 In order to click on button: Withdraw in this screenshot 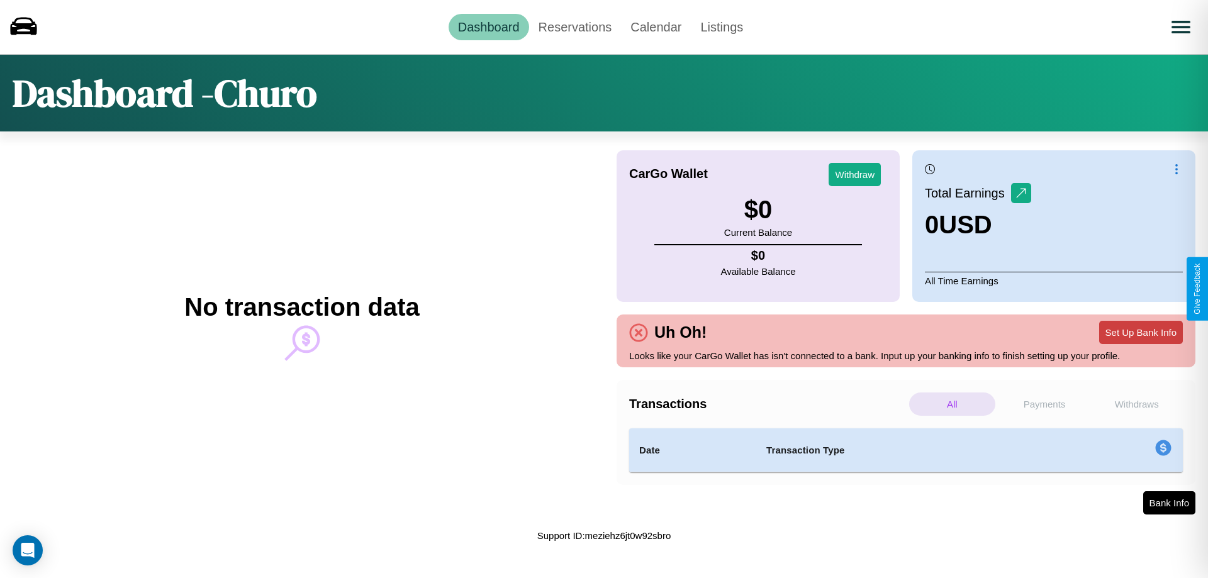, I will do `click(854, 174)`.